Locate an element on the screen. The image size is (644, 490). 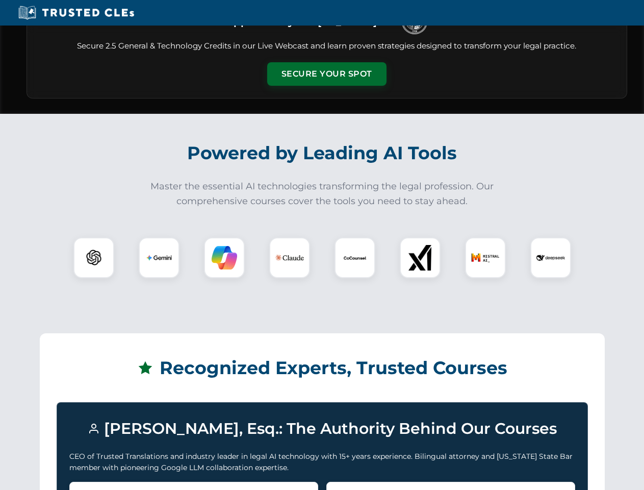
div: CoCounsel is located at coordinates (355, 258).